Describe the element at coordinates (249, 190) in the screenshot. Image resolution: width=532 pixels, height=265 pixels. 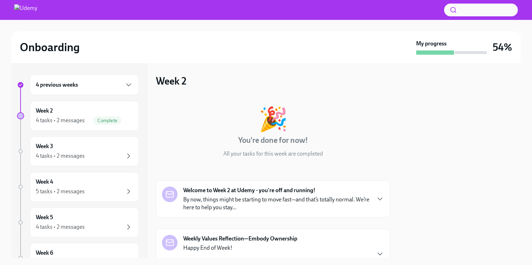
I see `strong: Welcome to Week 2 at Udemy - you're off and running!` at that location.